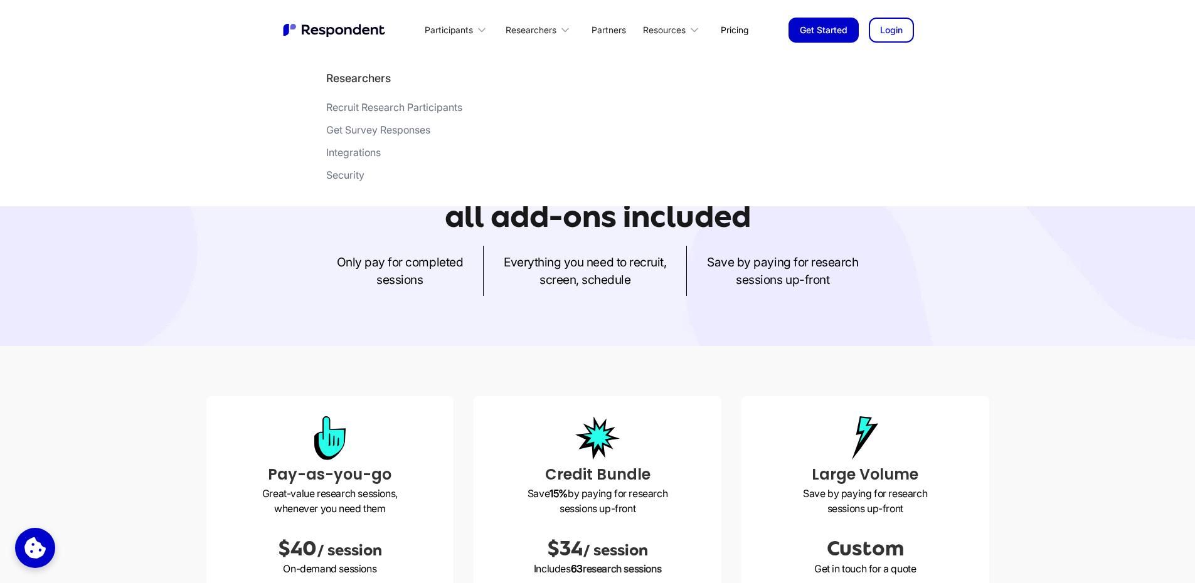  What do you see at coordinates (622, 569) in the screenshot?
I see `span: research sessions` at bounding box center [622, 569].